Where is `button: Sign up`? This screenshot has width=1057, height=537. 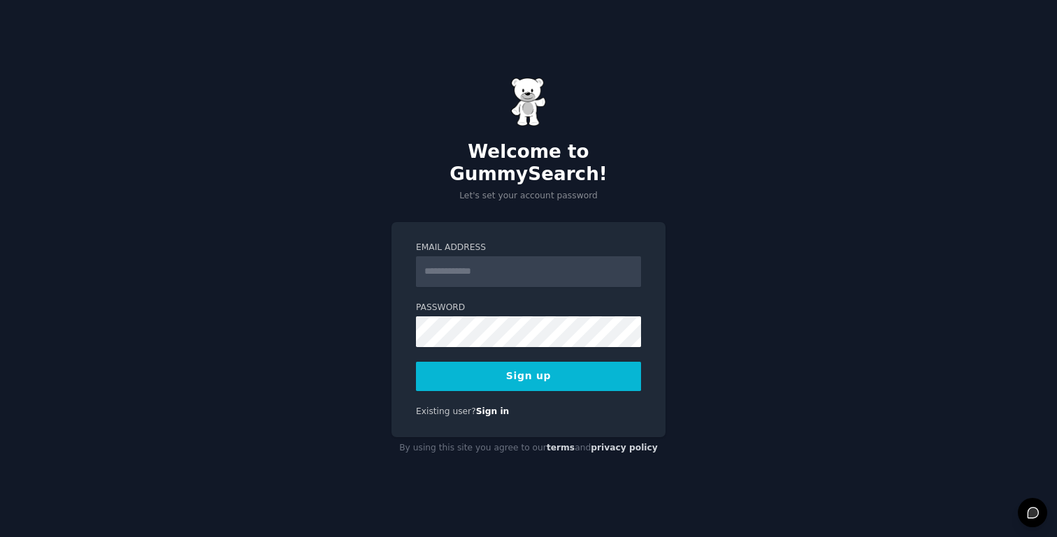
button: Sign up is located at coordinates (528, 377).